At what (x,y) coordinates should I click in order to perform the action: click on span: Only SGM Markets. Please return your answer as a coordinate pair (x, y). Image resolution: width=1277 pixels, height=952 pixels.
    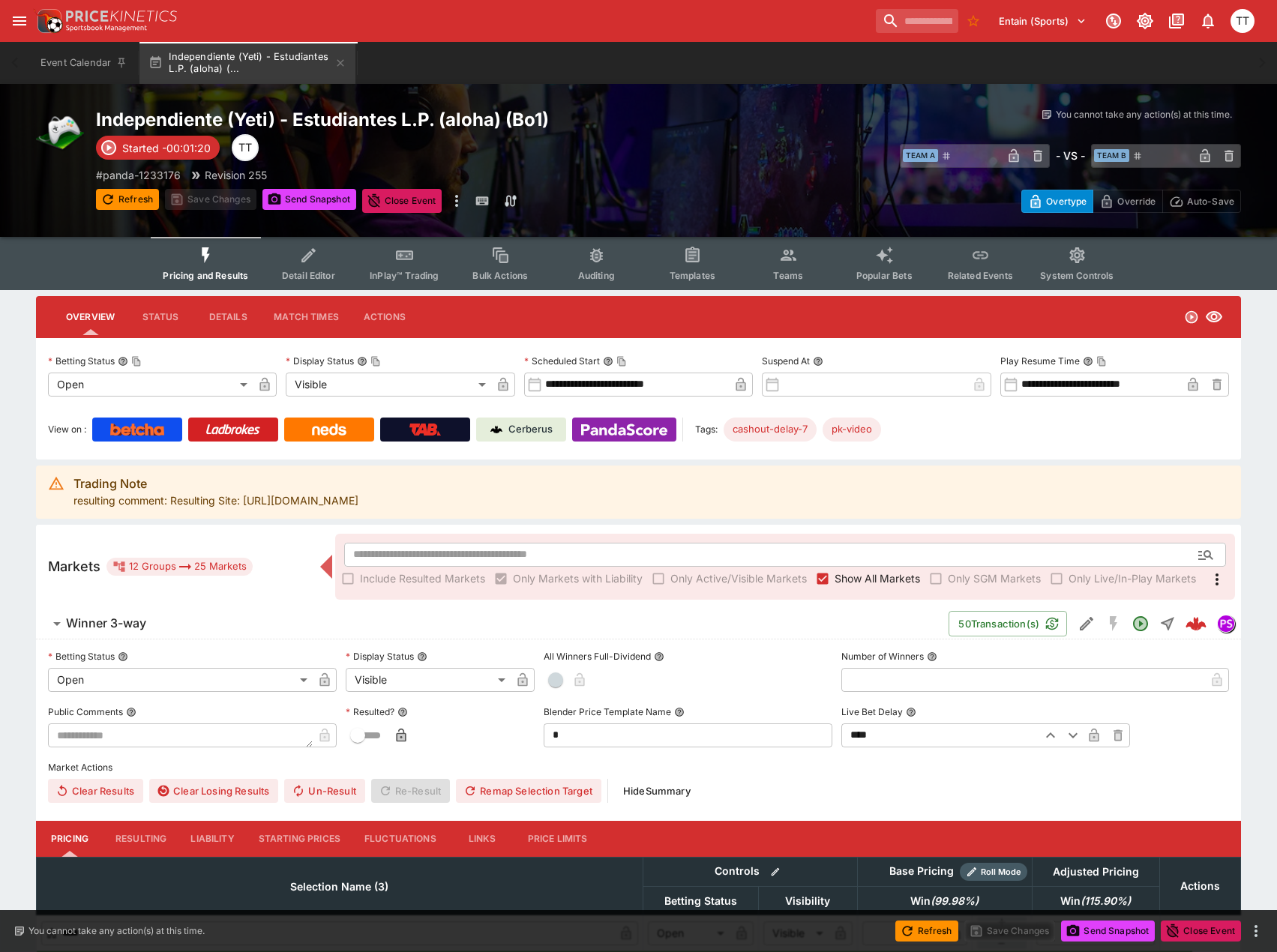
    Looking at the image, I should click on (994, 578).